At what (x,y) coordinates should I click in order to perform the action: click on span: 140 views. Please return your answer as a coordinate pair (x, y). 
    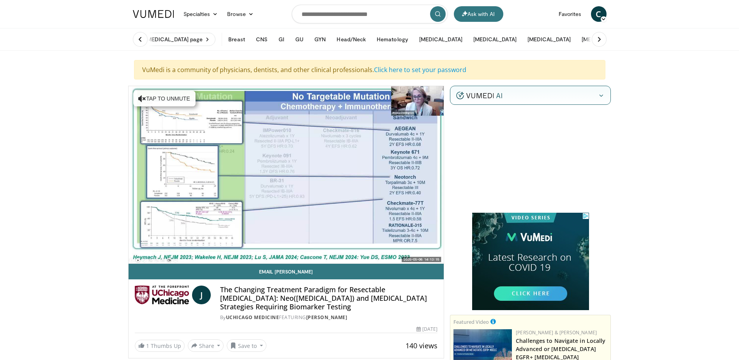
    Looking at the image, I should click on (422, 346).